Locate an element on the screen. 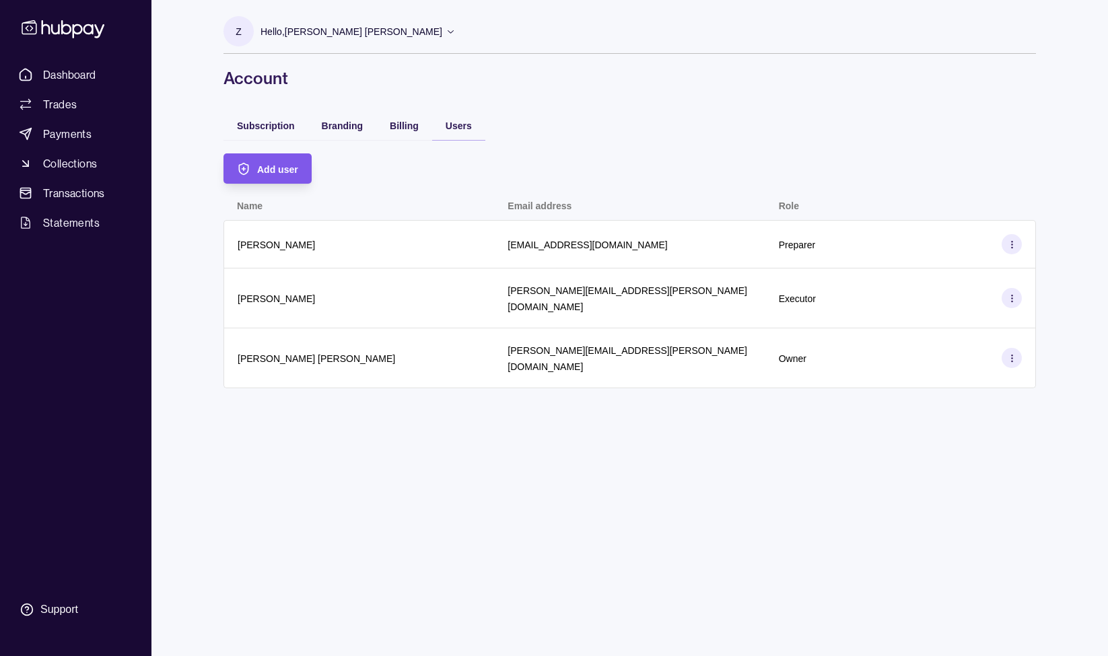 Image resolution: width=1108 pixels, height=656 pixels. p: Name is located at coordinates (250, 206).